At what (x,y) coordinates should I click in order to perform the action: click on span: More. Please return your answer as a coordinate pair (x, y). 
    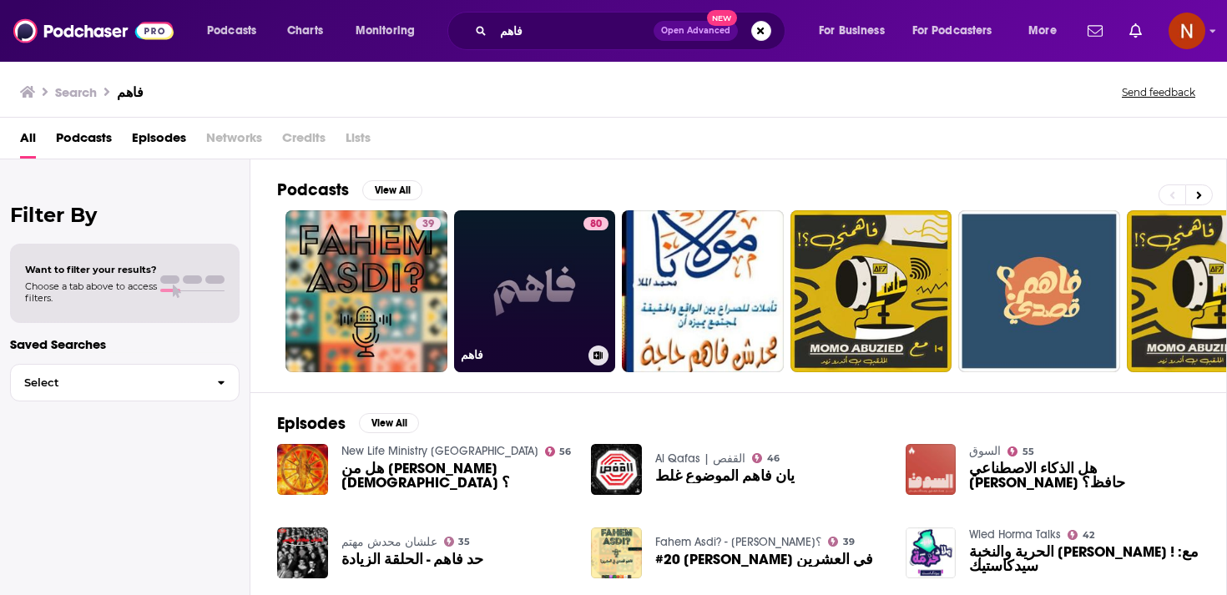
    Looking at the image, I should click on (1043, 31).